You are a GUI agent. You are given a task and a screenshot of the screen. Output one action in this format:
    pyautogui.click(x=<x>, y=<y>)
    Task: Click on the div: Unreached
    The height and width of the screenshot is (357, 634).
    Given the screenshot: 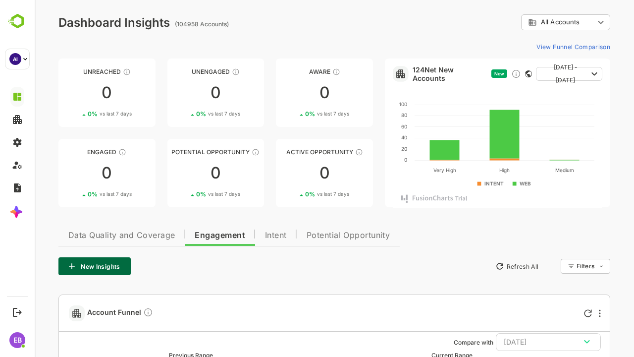 What is the action you would take?
    pyautogui.click(x=72, y=71)
    